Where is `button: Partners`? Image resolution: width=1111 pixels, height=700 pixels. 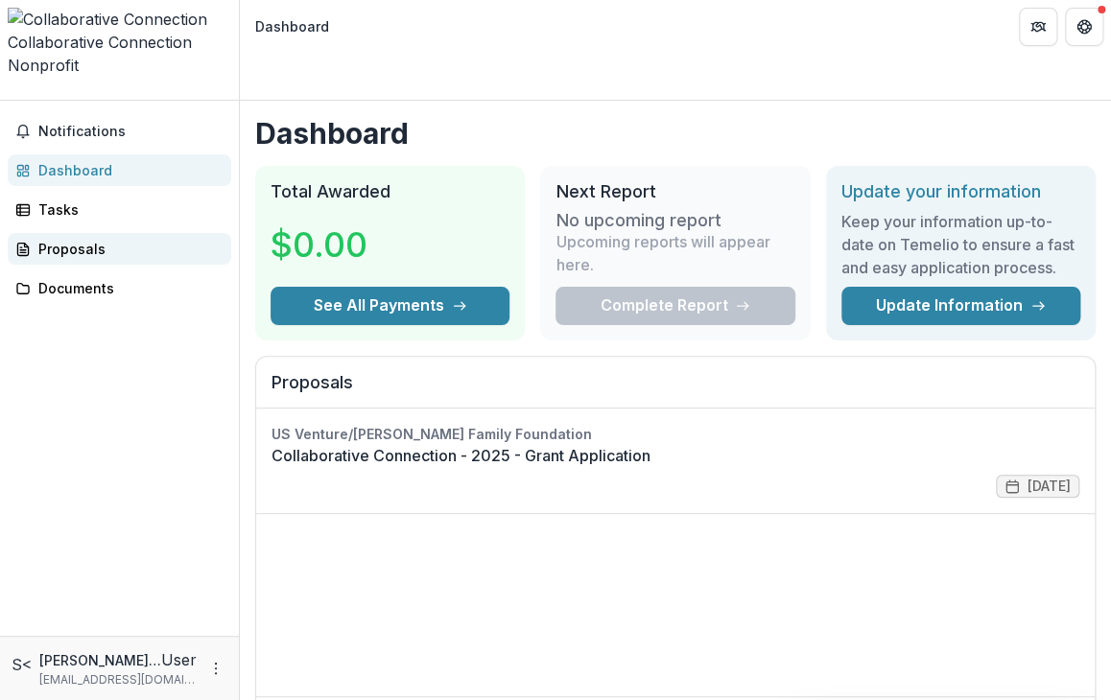
button: Partners is located at coordinates (1038, 27).